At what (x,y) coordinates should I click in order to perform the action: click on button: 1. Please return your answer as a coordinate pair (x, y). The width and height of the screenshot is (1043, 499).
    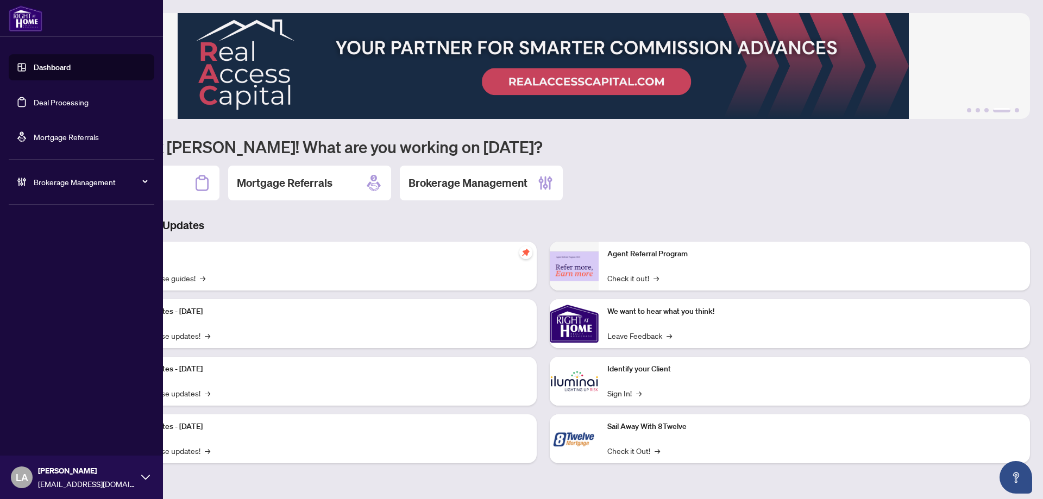
    Looking at the image, I should click on (969, 110).